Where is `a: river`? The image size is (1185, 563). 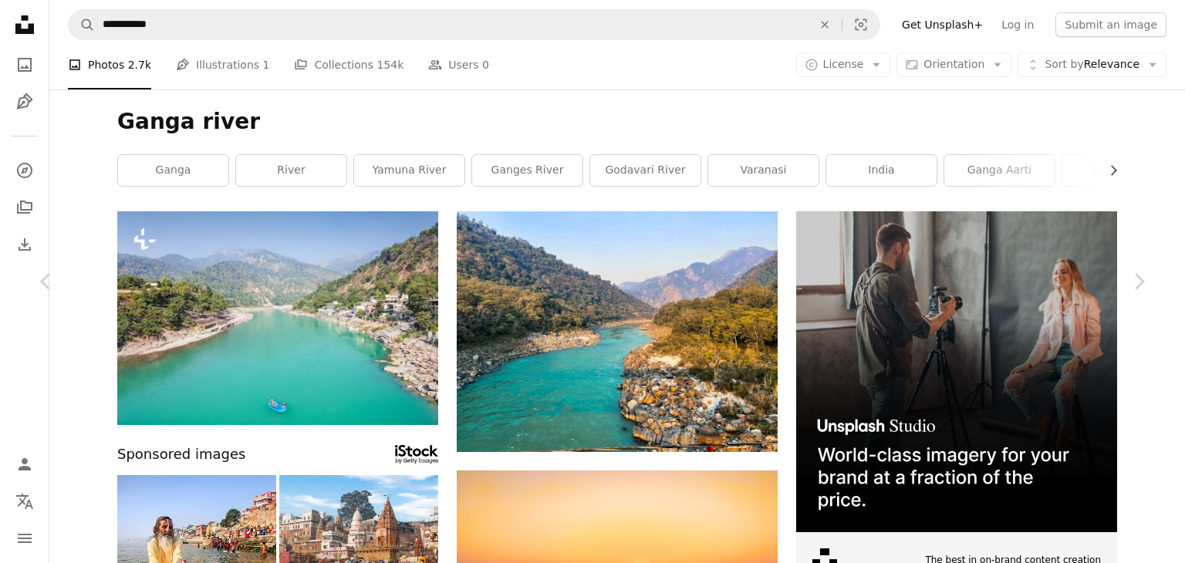 a: river is located at coordinates (291, 171).